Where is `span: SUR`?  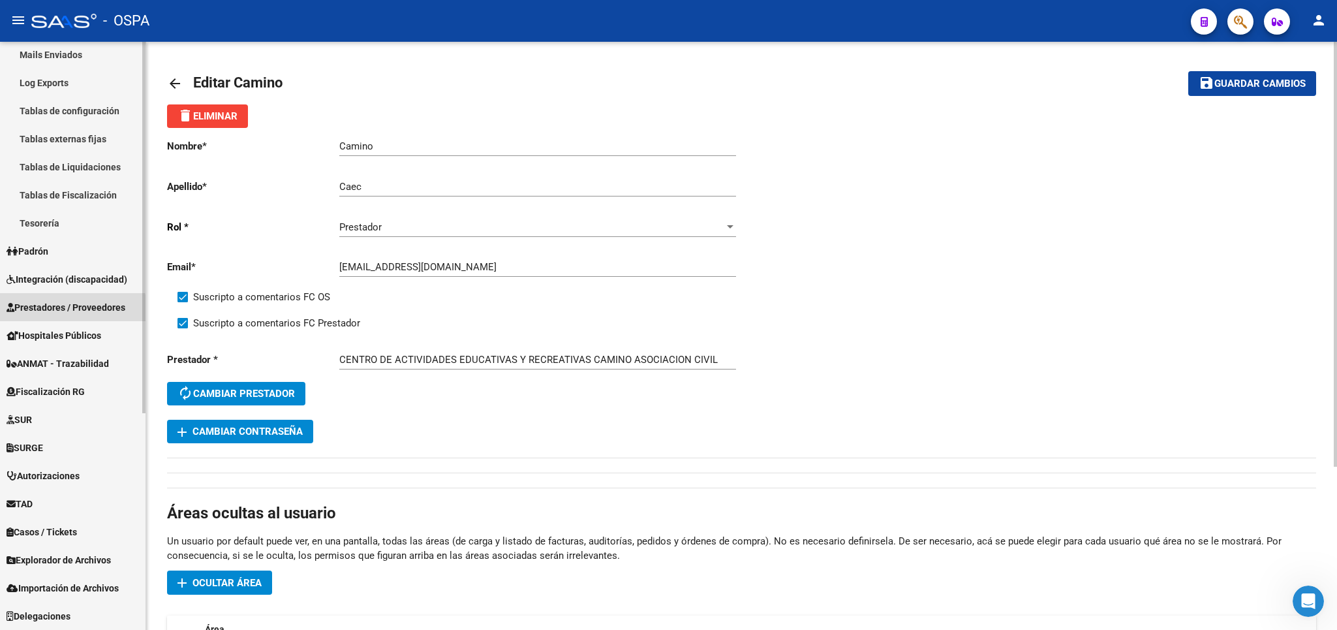 span: SUR is located at coordinates (19, 420).